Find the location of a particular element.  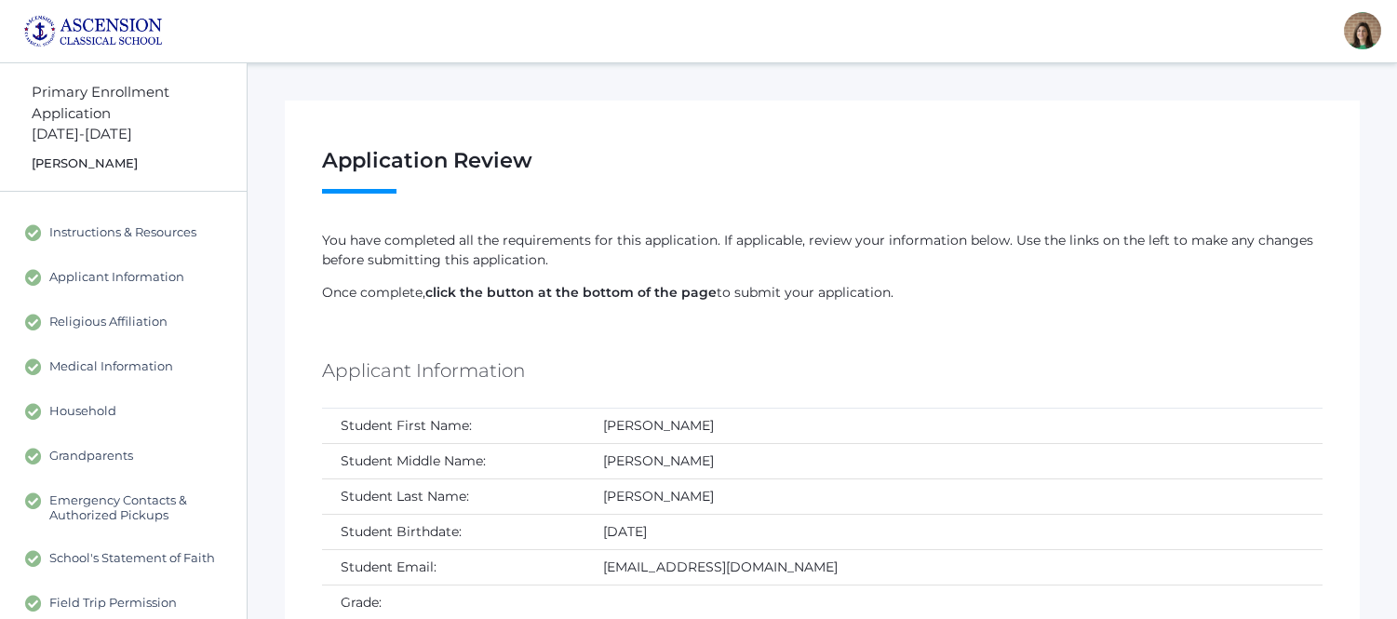

h5: Applicant Information is located at coordinates (423, 370).